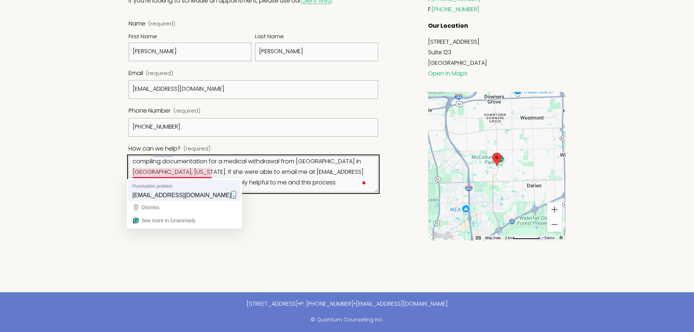  What do you see at coordinates (136, 74) in the screenshot?
I see `span: Email` at bounding box center [136, 74].